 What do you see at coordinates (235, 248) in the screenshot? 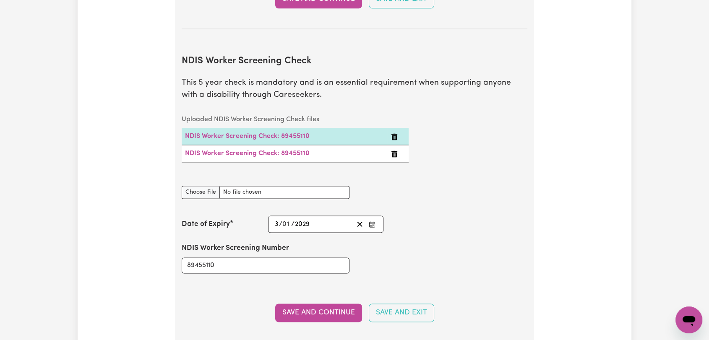
I see `label: NDIS Worker Screening Number` at bounding box center [235, 248].